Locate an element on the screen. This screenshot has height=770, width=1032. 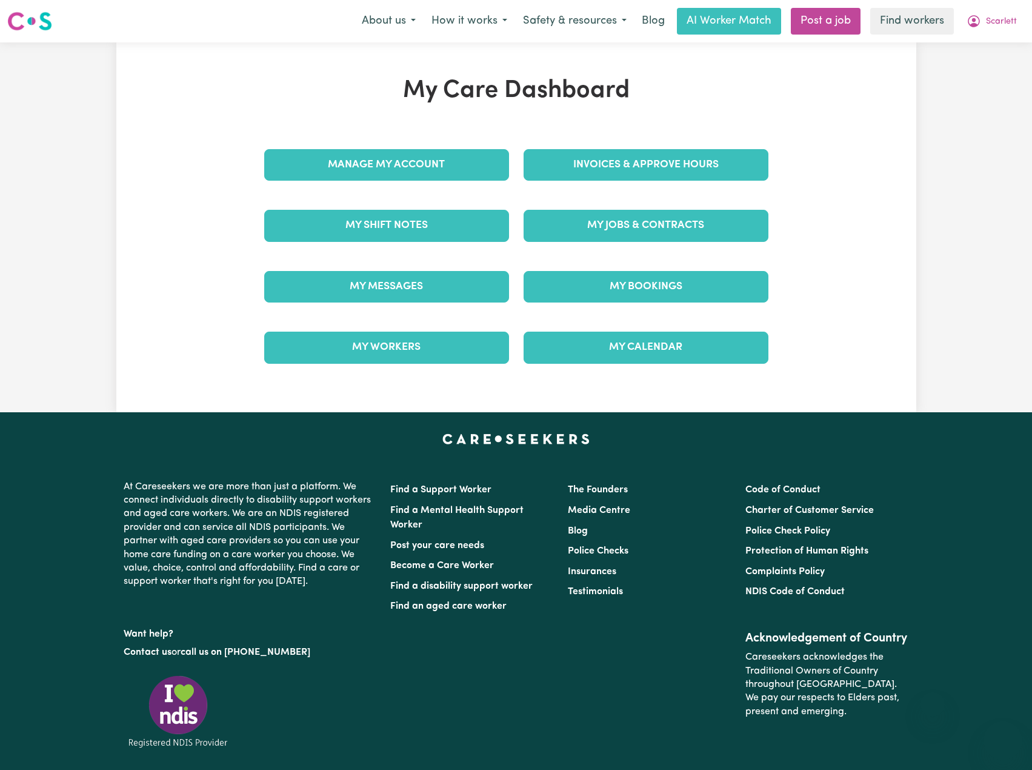
a: Police Check Policy is located at coordinates (788, 531).